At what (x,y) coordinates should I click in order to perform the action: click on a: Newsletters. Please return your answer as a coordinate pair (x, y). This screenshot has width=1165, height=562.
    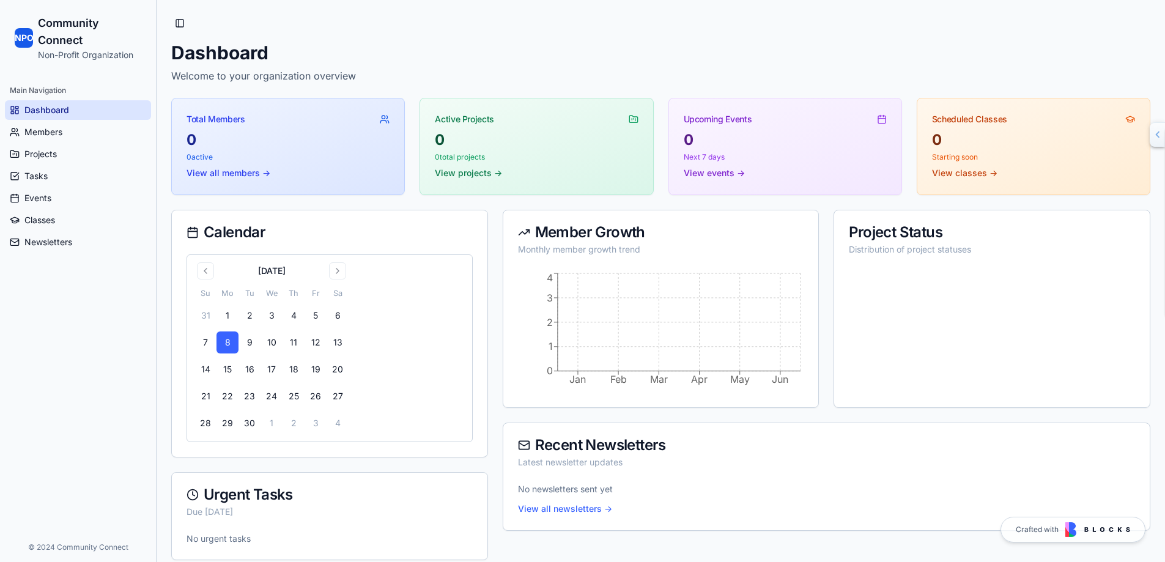
    Looking at the image, I should click on (78, 242).